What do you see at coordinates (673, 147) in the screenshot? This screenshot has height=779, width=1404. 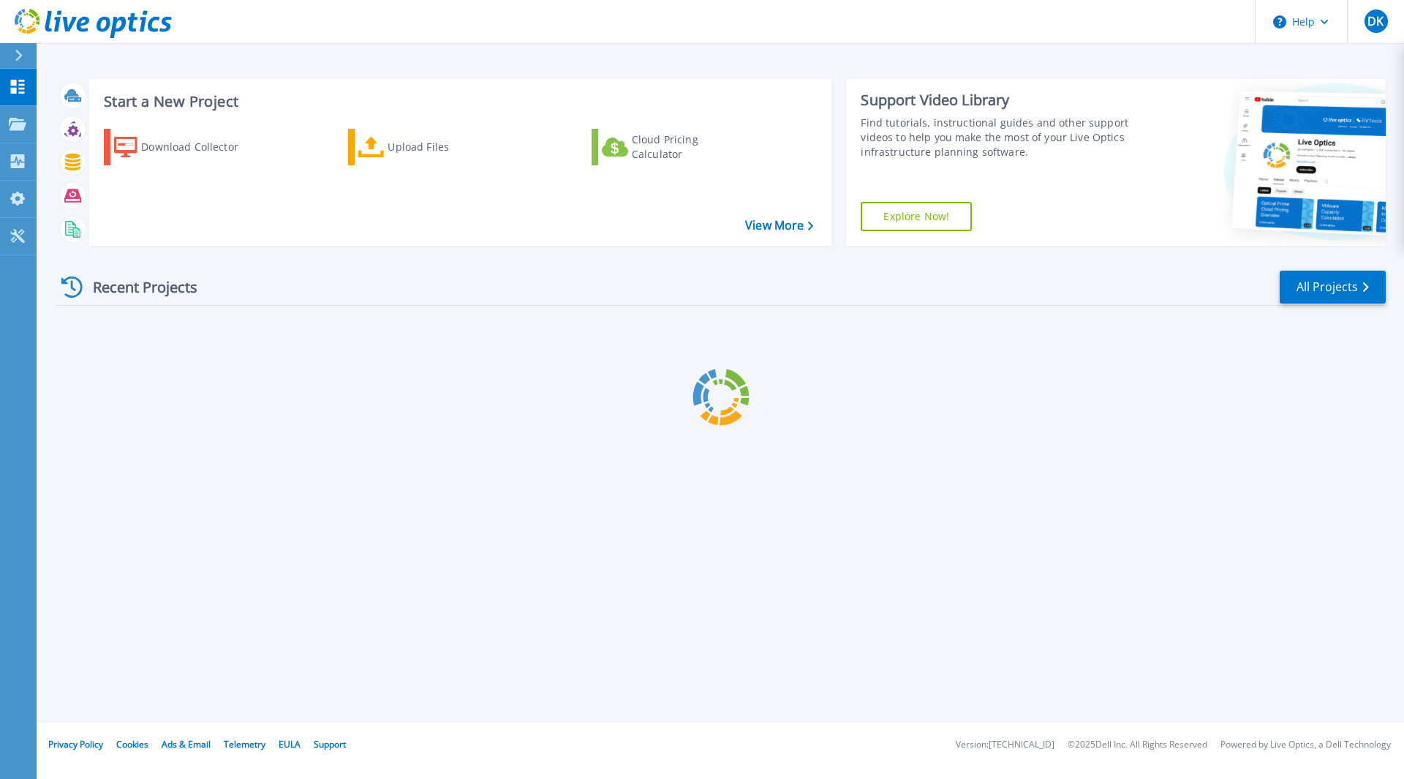 I see `a: Cloud Pricing Calculator` at bounding box center [673, 147].